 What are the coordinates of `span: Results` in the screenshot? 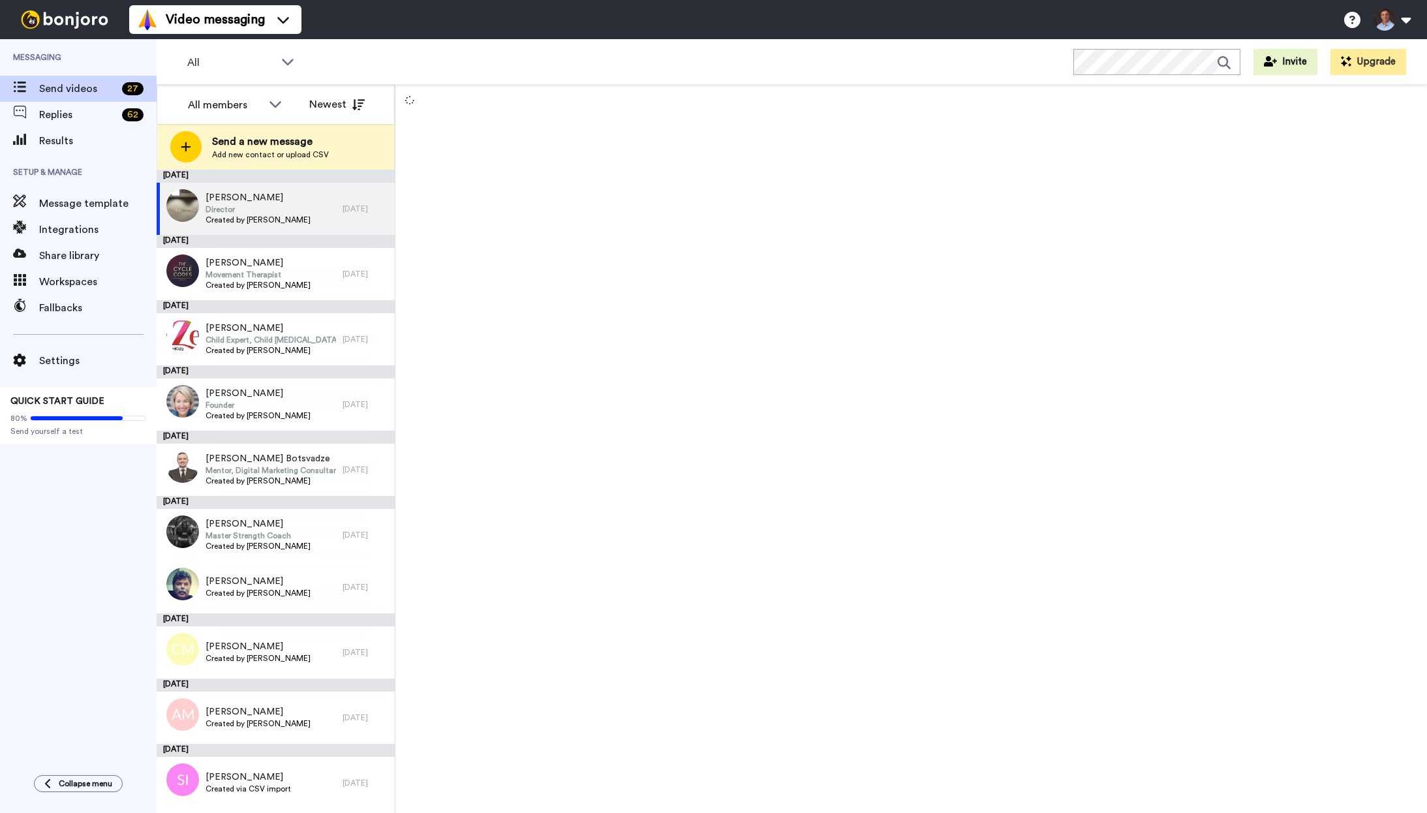 It's located at (98, 141).